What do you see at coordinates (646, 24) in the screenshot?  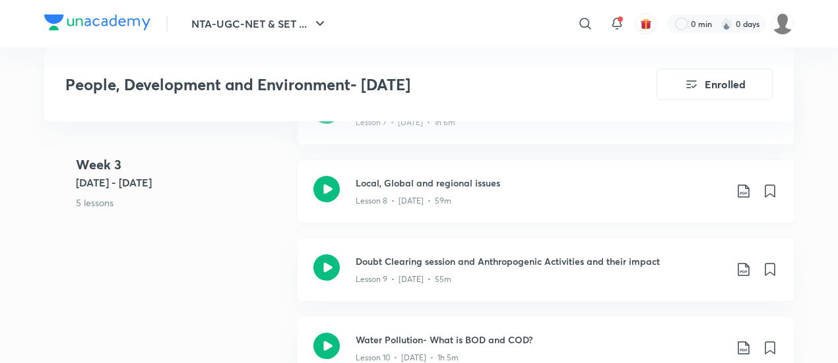 I see `button: avatar` at bounding box center [646, 24].